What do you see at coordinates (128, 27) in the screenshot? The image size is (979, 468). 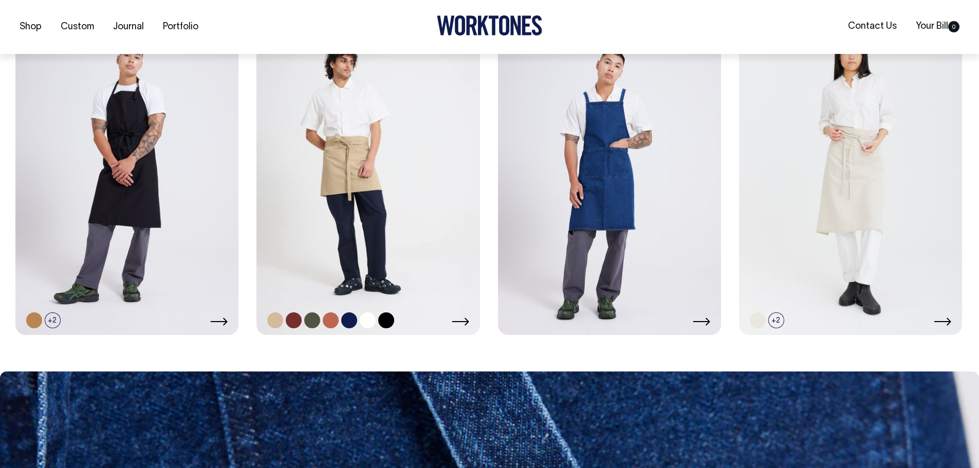 I see `a: Journal` at bounding box center [128, 27].